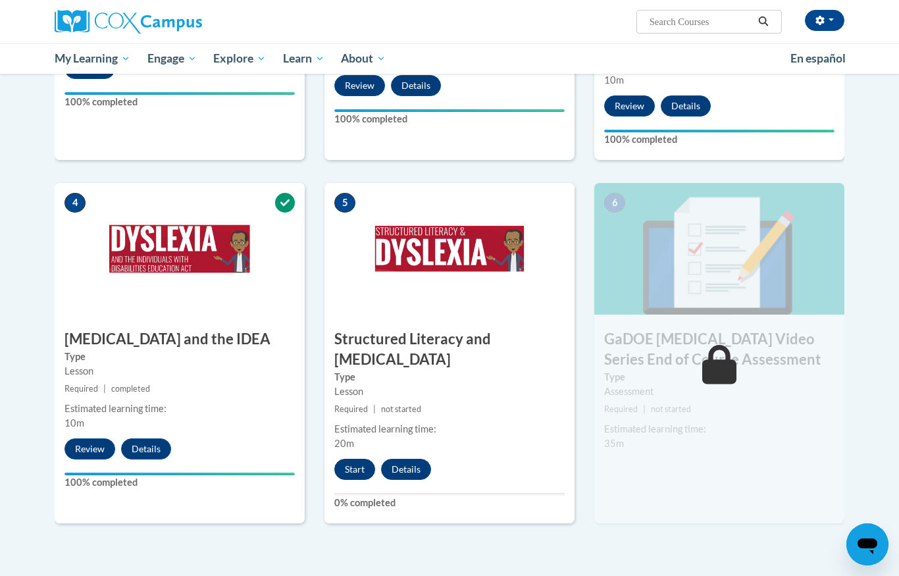  I want to click on span: Learn, so click(303, 59).